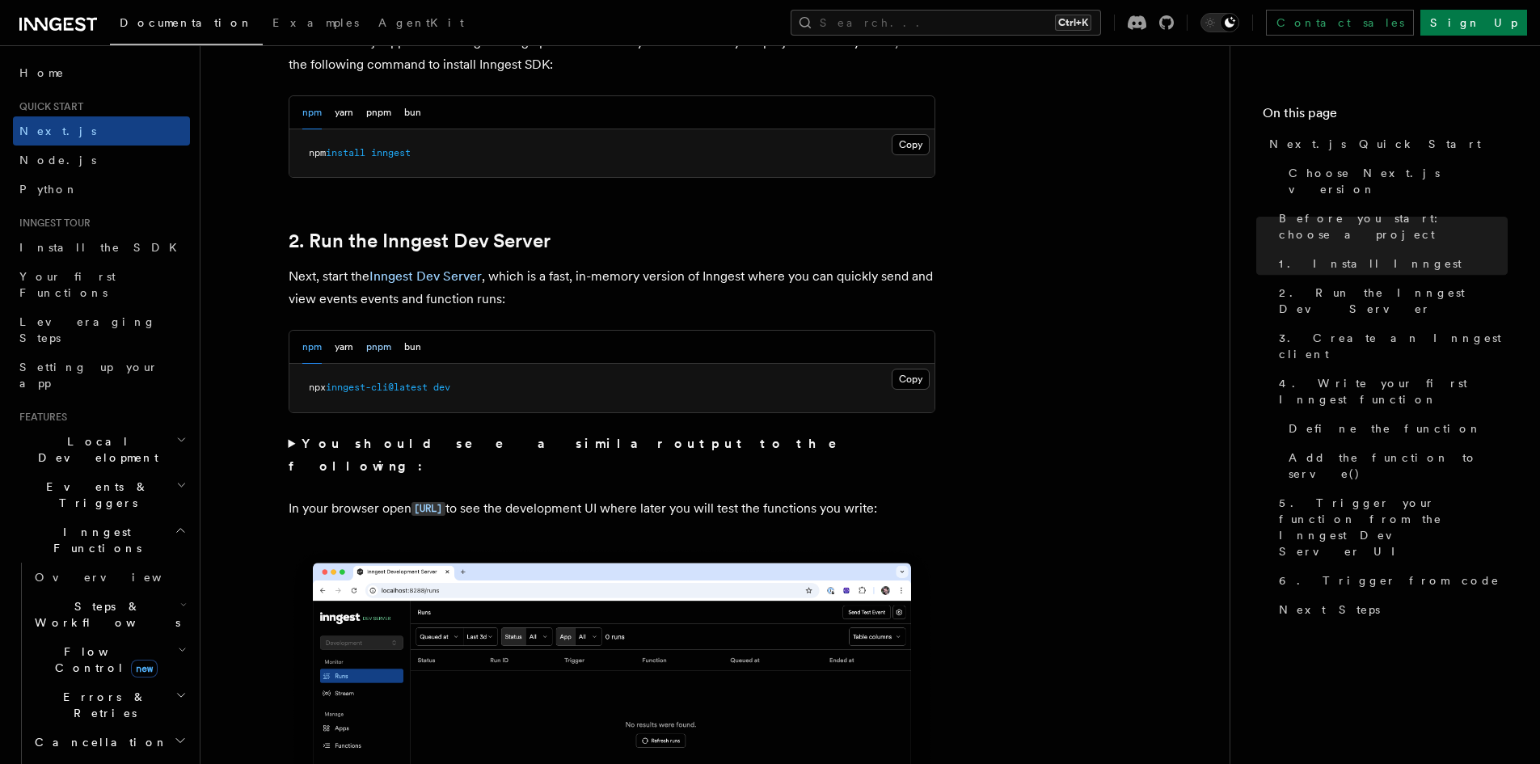 The image size is (1540, 764). What do you see at coordinates (345, 153) in the screenshot?
I see `span: install` at bounding box center [345, 153].